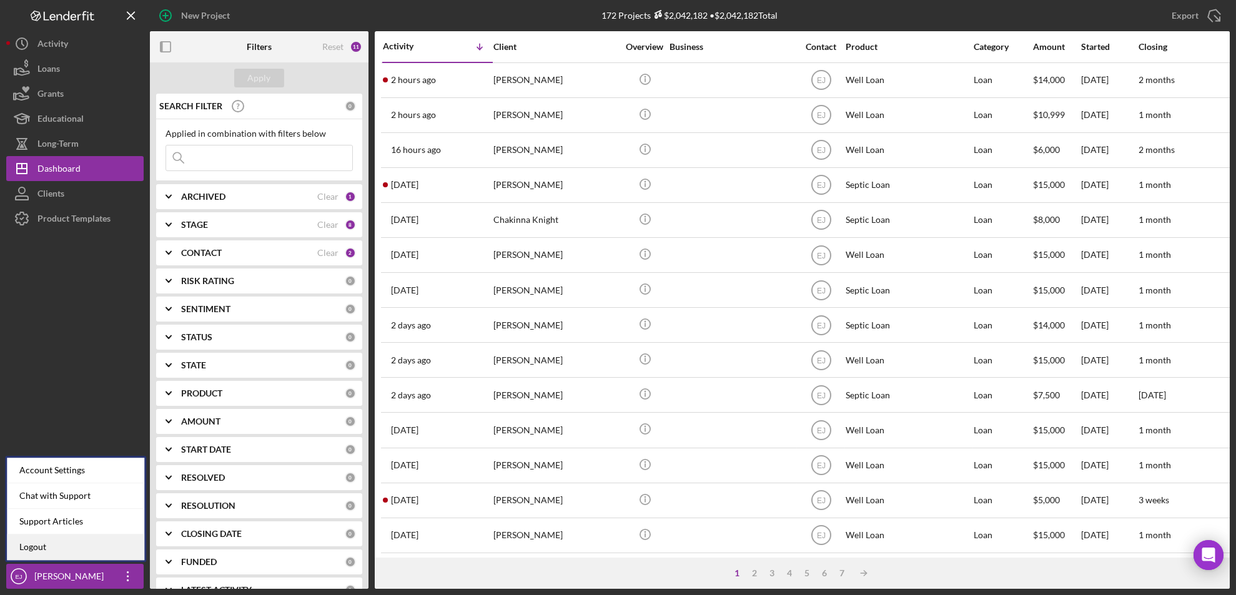  What do you see at coordinates (556, 47) in the screenshot?
I see `div: Client` at bounding box center [556, 47].